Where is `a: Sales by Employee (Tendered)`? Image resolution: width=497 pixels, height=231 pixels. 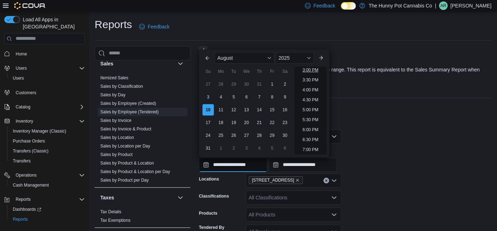
a: Sales by Employee (Tendered) is located at coordinates (130, 112).